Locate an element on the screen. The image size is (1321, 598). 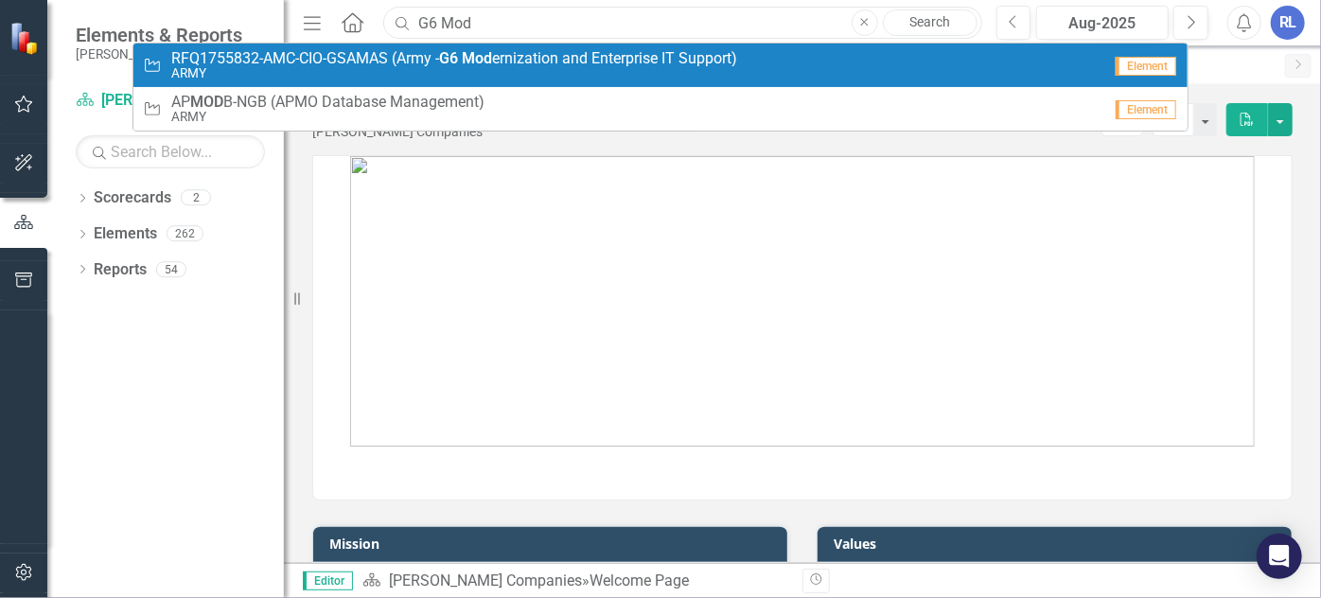
input: Search ClearPoint... is located at coordinates (682, 23).